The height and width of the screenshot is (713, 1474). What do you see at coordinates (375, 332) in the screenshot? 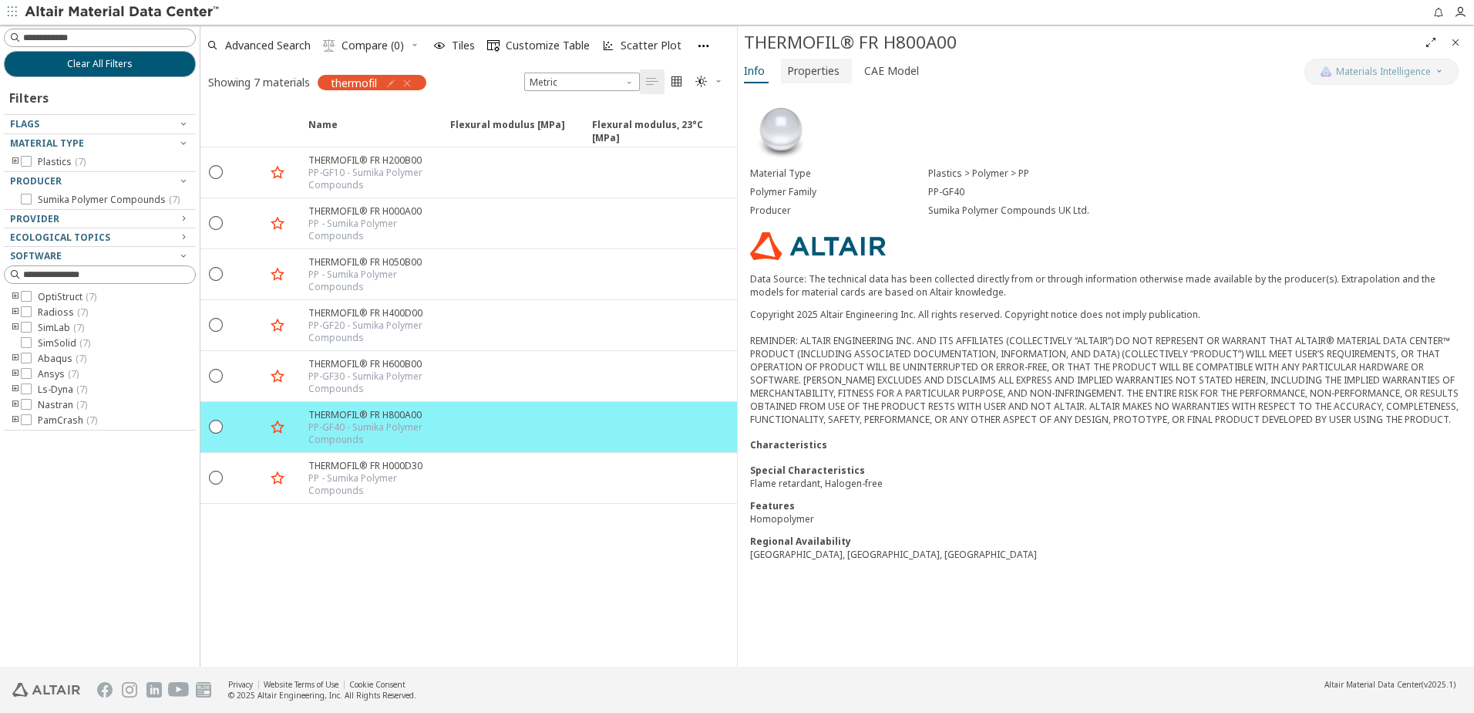
I see `div: PP-GF20 - Sumika Polymer Compounds` at bounding box center [375, 332].